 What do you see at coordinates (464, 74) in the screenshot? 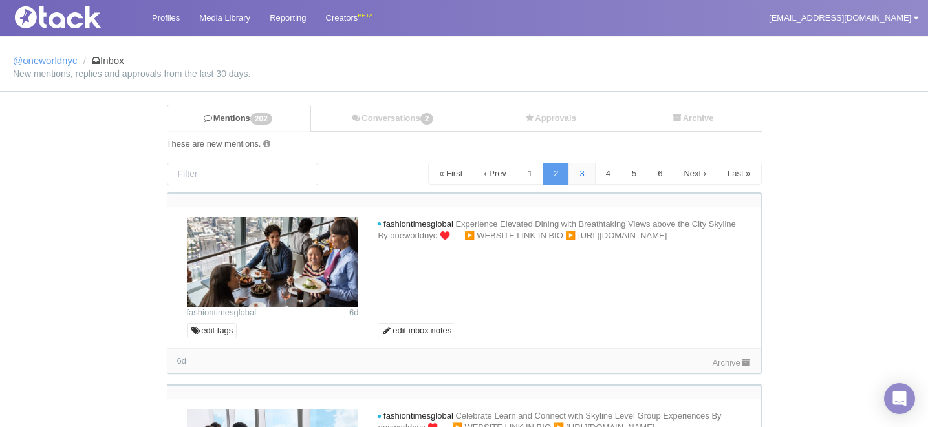
I see `small: New mentions, replies and approvals from the last 30 days.` at bounding box center [464, 74].